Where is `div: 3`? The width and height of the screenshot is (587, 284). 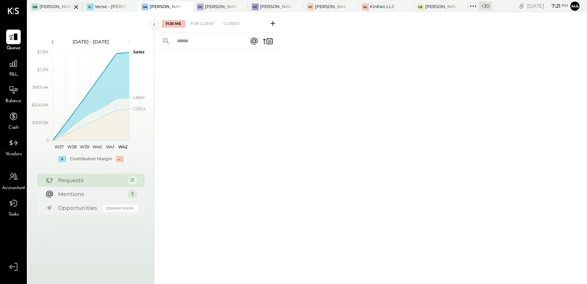
div: 3 is located at coordinates (132, 194).